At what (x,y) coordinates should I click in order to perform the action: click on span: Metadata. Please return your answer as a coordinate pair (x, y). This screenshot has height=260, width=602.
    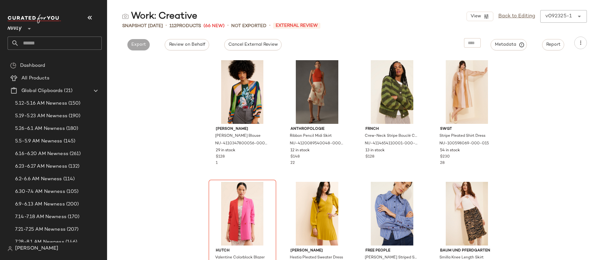
    Looking at the image, I should click on (509, 45).